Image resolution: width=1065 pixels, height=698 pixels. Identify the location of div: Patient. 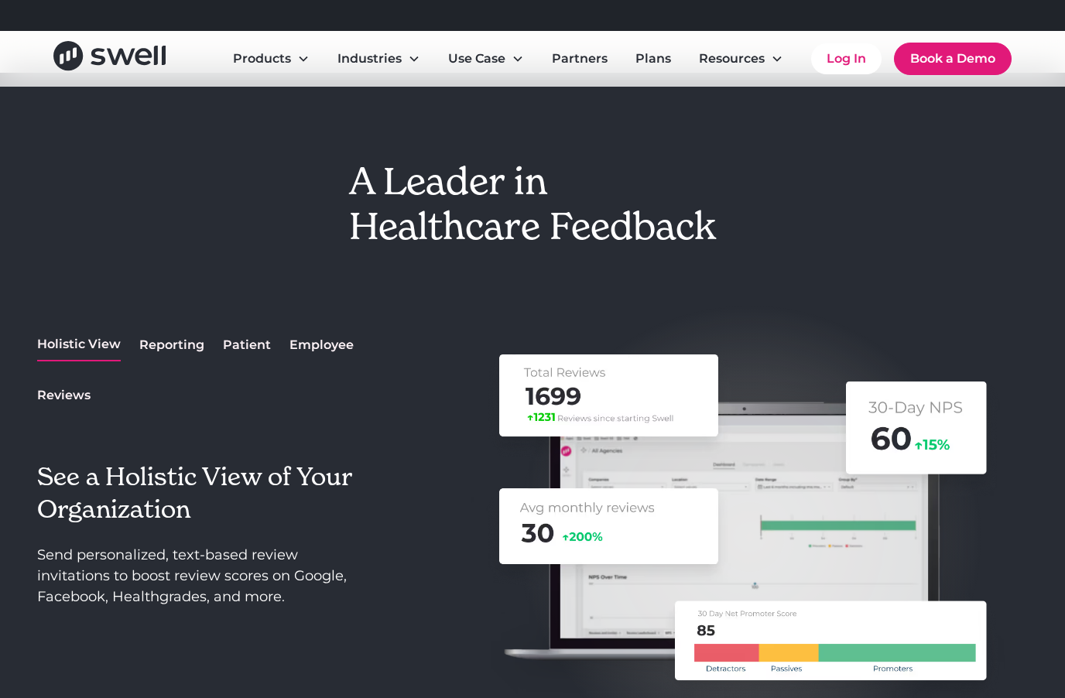
(247, 345).